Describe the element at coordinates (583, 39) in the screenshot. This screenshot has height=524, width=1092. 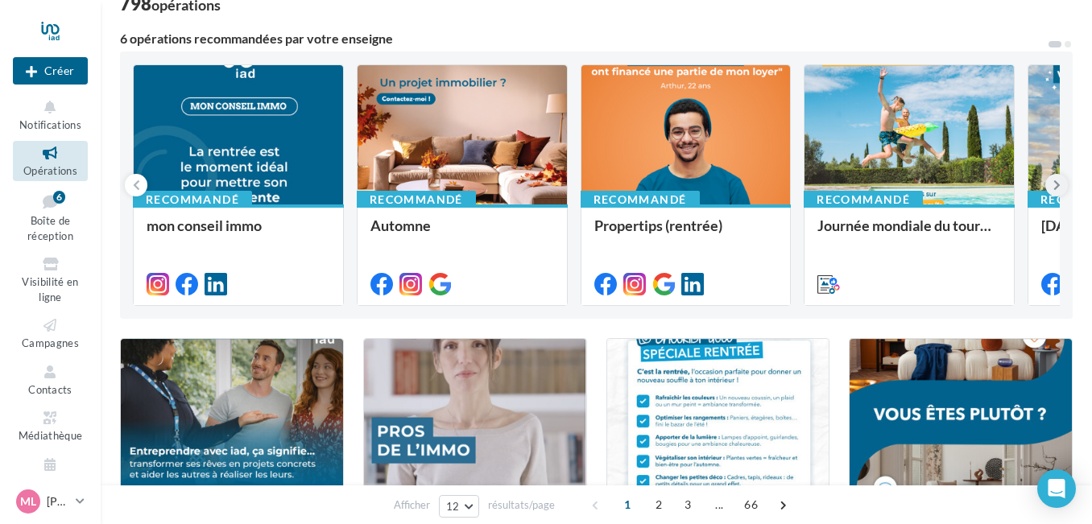
I see `div: 6 opérations recommandées par votre enseigne` at that location.